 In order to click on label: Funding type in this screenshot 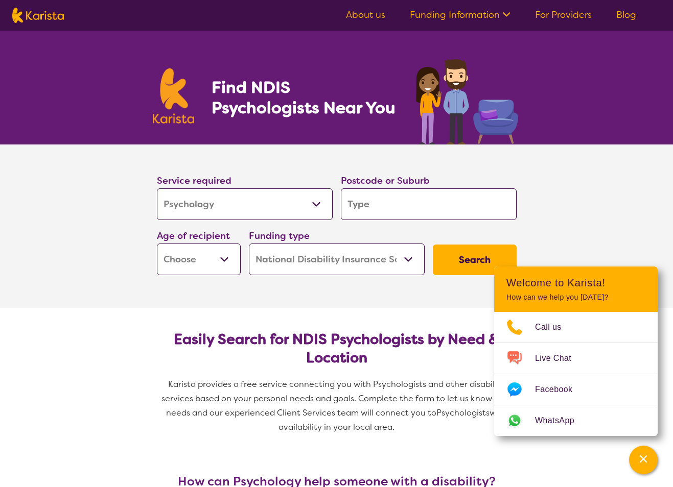, I will do `click(279, 236)`.